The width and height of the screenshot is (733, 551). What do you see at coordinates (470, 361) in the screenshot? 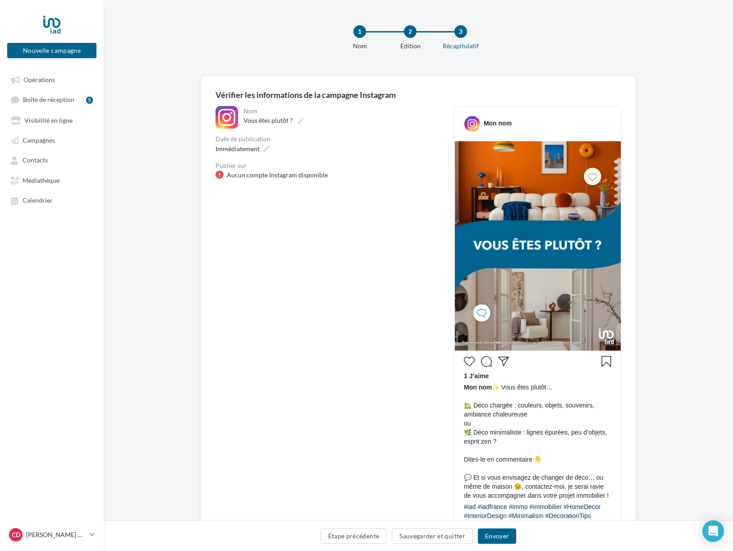
I see `svg: J’aime` at bounding box center [470, 361].